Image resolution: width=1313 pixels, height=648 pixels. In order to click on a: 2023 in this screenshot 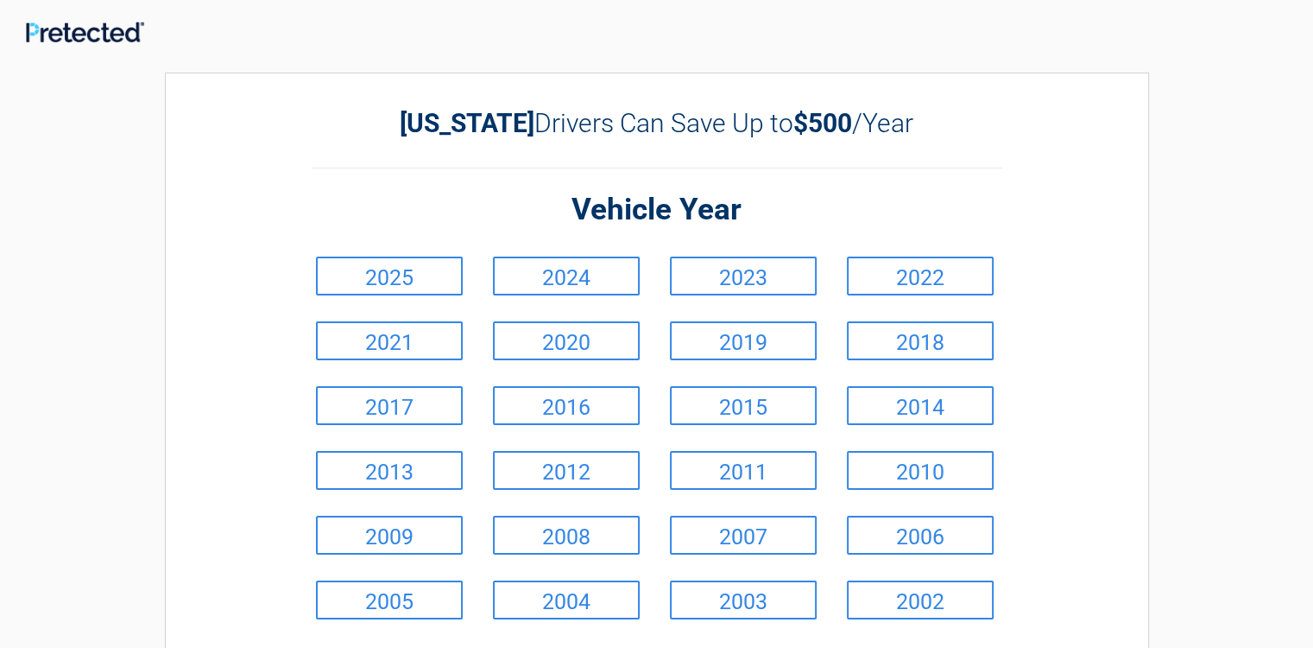, I will do `click(744, 275)`.